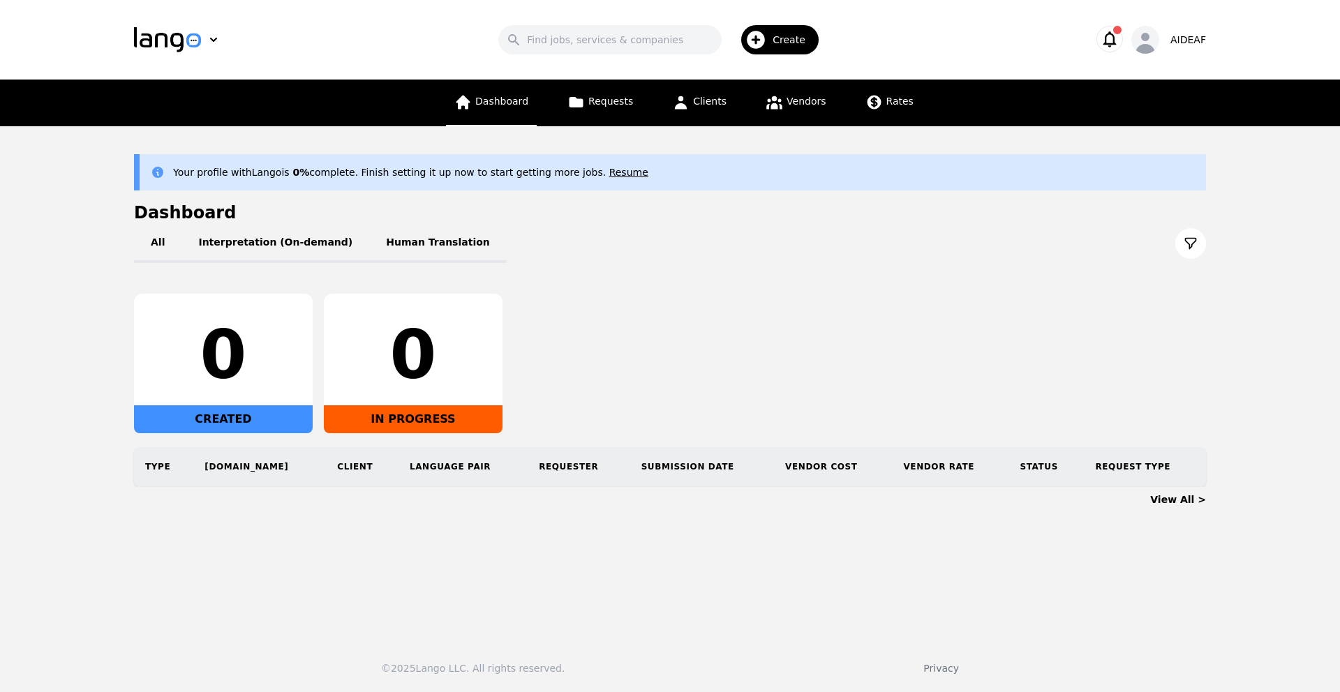 This screenshot has width=1340, height=692. I want to click on th: Language Pair, so click(463, 467).